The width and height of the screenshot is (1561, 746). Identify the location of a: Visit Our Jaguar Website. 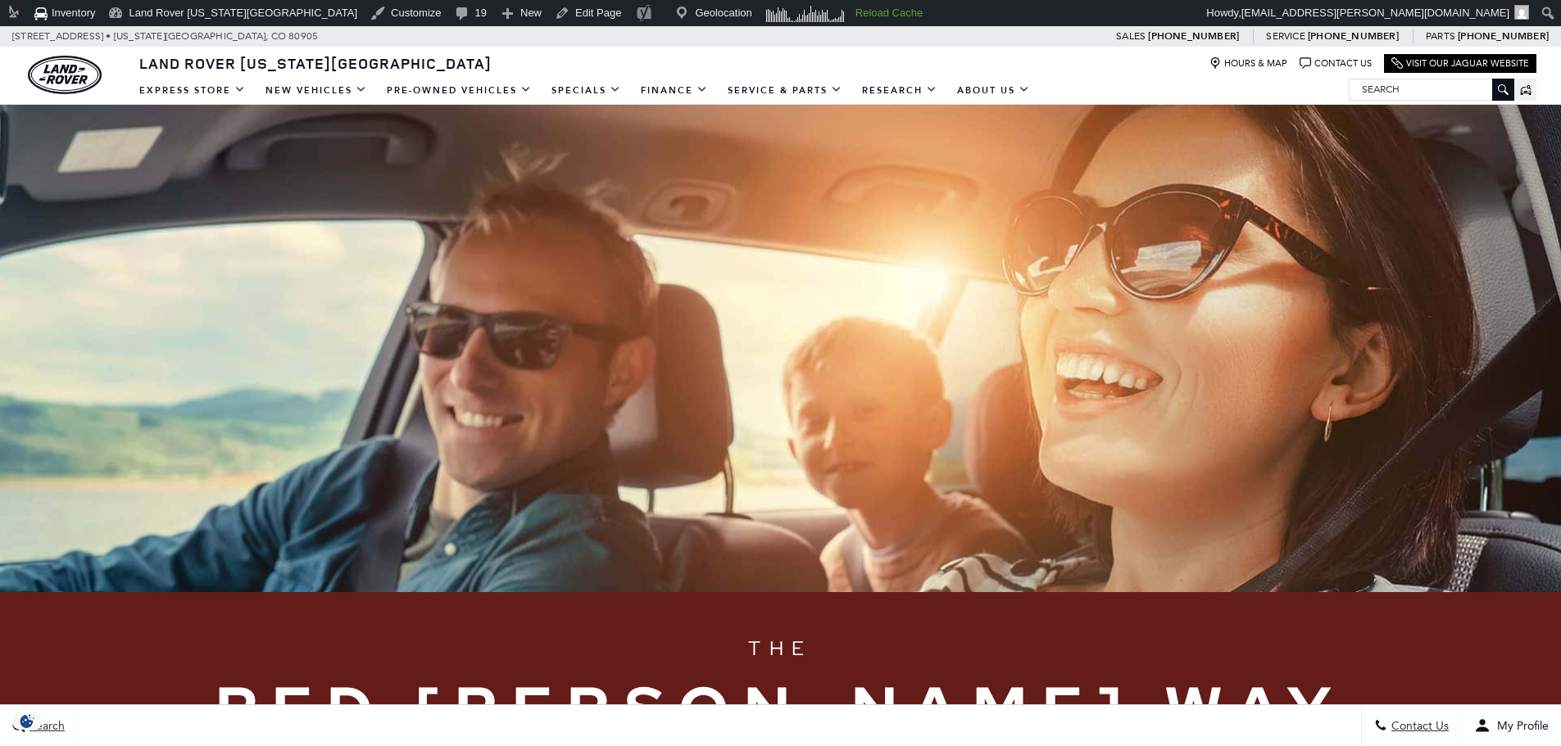
(1460, 63).